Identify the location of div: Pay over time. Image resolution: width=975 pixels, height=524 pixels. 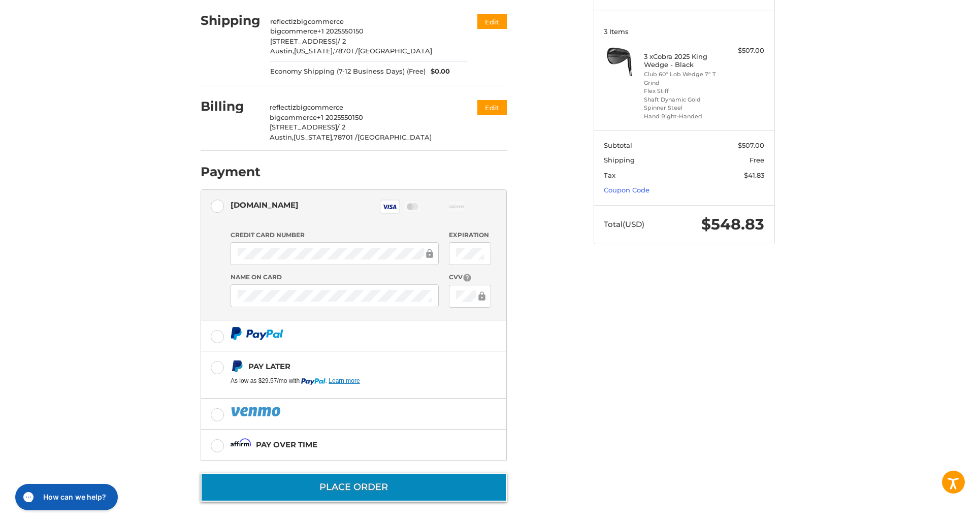
(286, 444).